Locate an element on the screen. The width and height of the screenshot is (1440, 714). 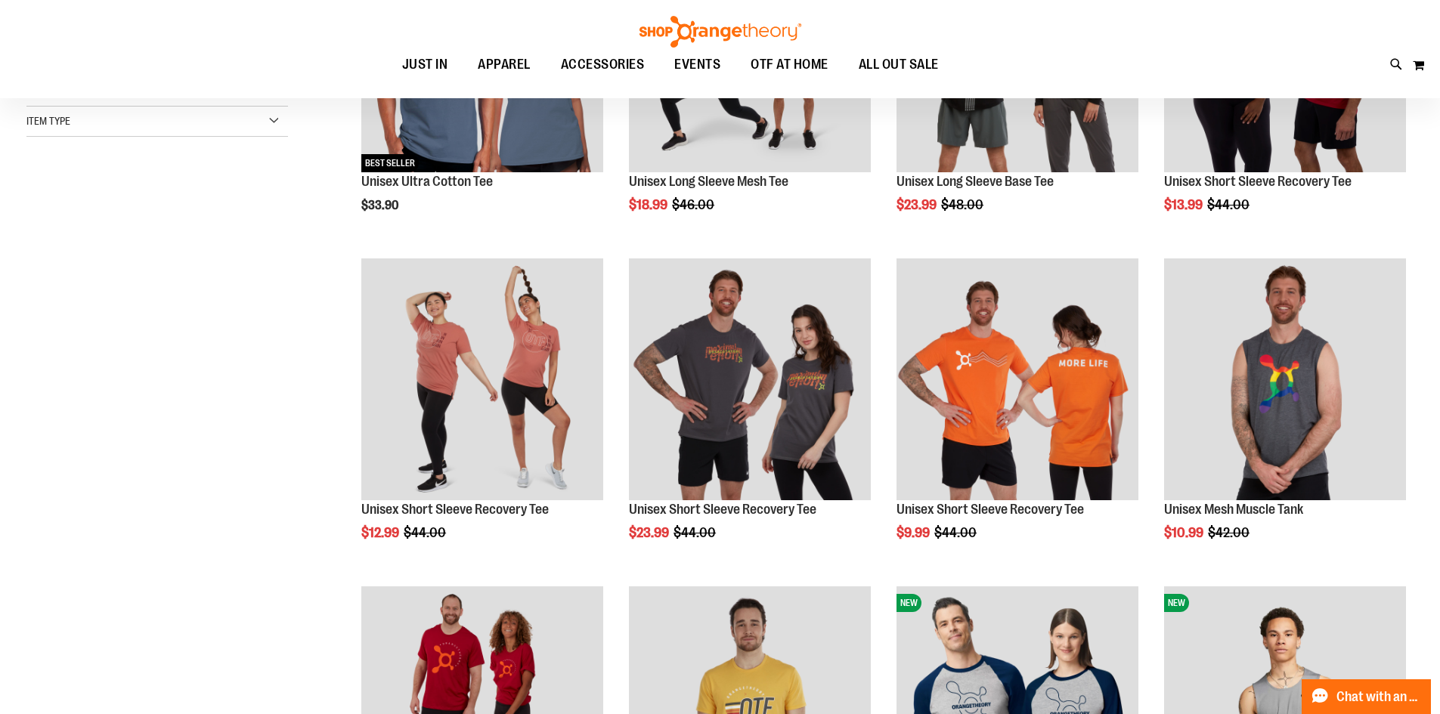
a: Unisex Long Sleeve Mesh Tee is located at coordinates (708, 181).